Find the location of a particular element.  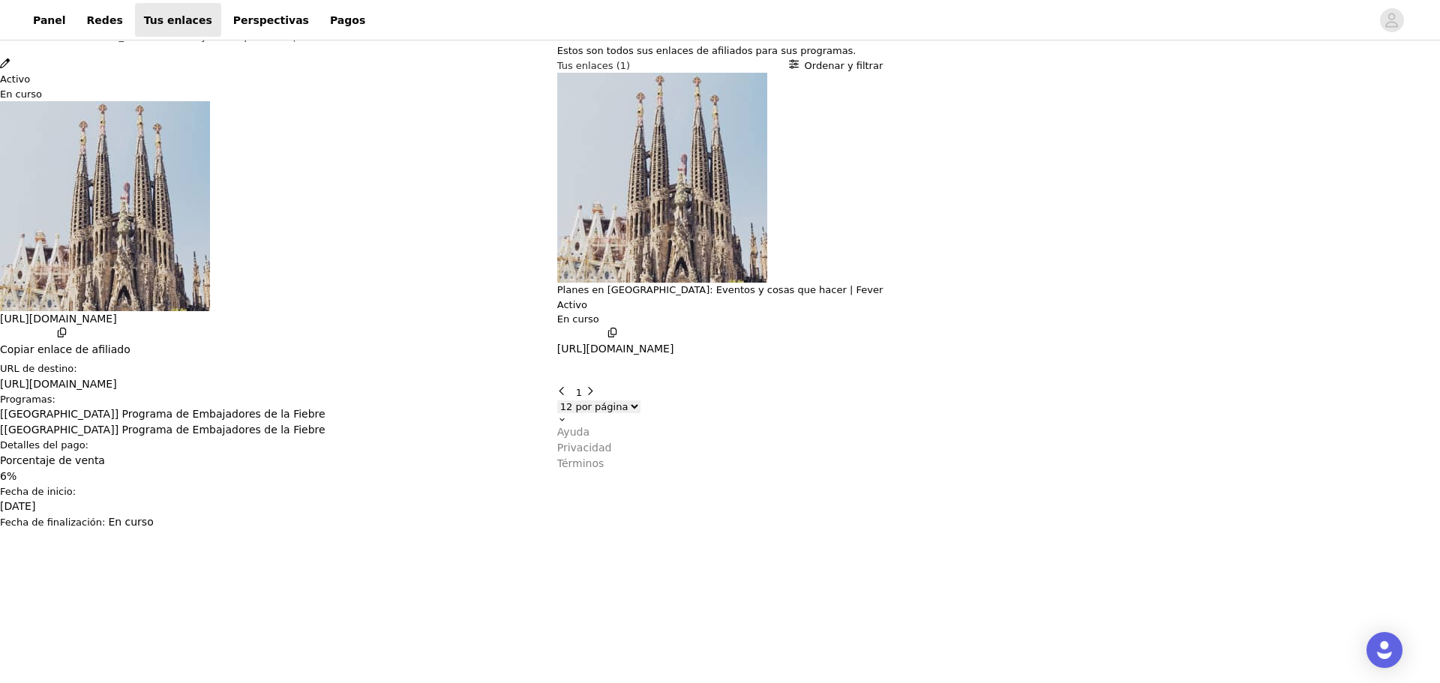

div: Abrir Intercom Messenger is located at coordinates (1384, 650).